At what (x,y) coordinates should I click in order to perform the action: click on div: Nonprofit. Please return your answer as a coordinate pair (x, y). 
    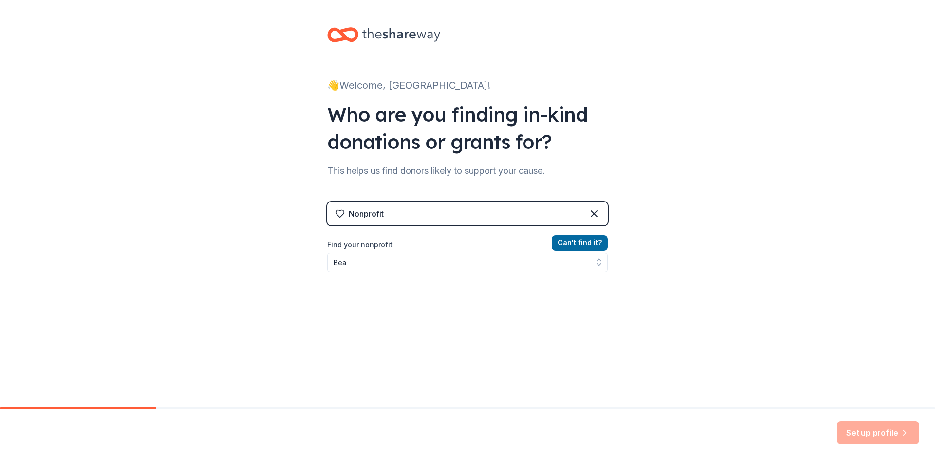
    Looking at the image, I should click on (366, 214).